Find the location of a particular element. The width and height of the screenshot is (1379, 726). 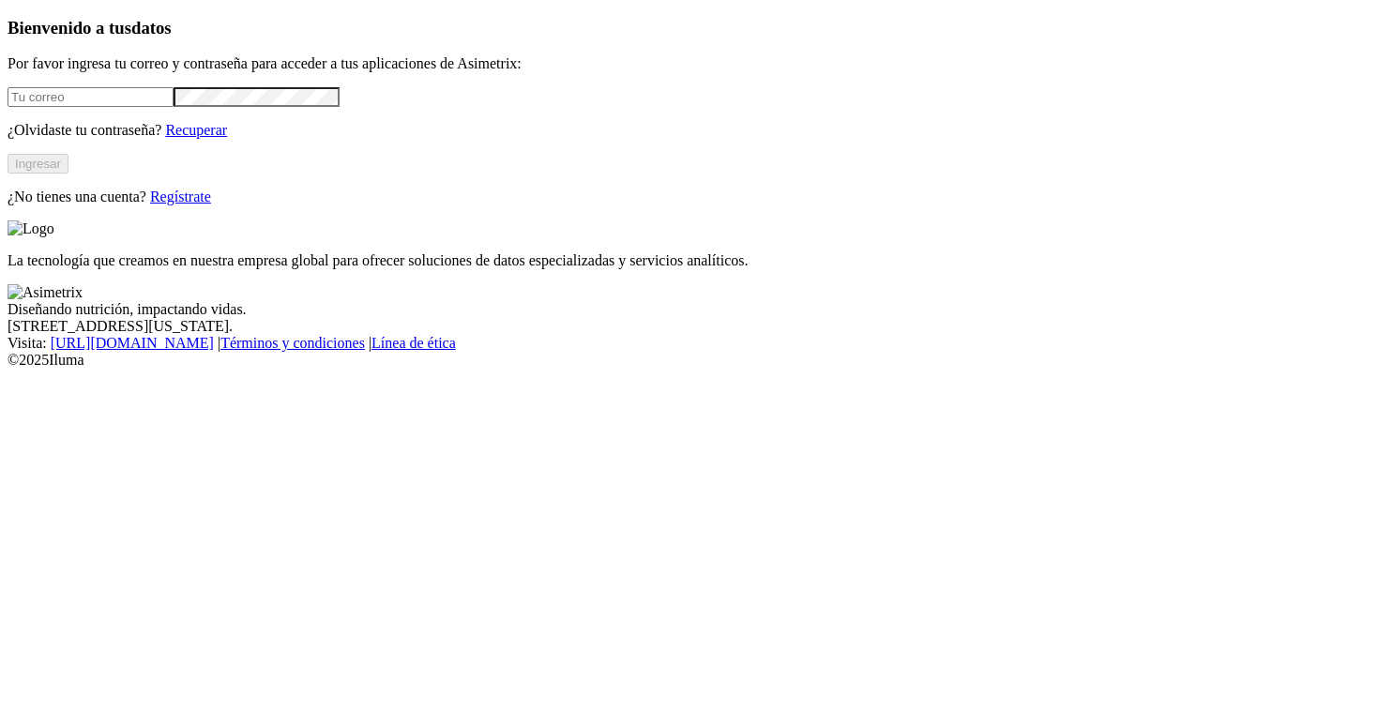

img: Logo is located at coordinates (31, 229).